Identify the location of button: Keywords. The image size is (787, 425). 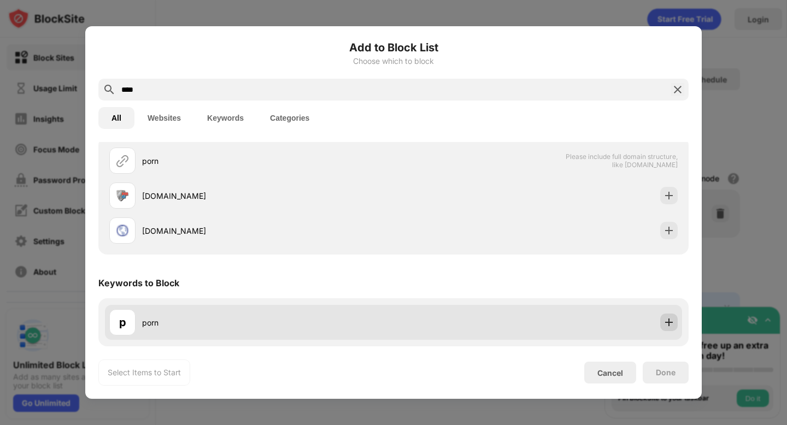
(225, 118).